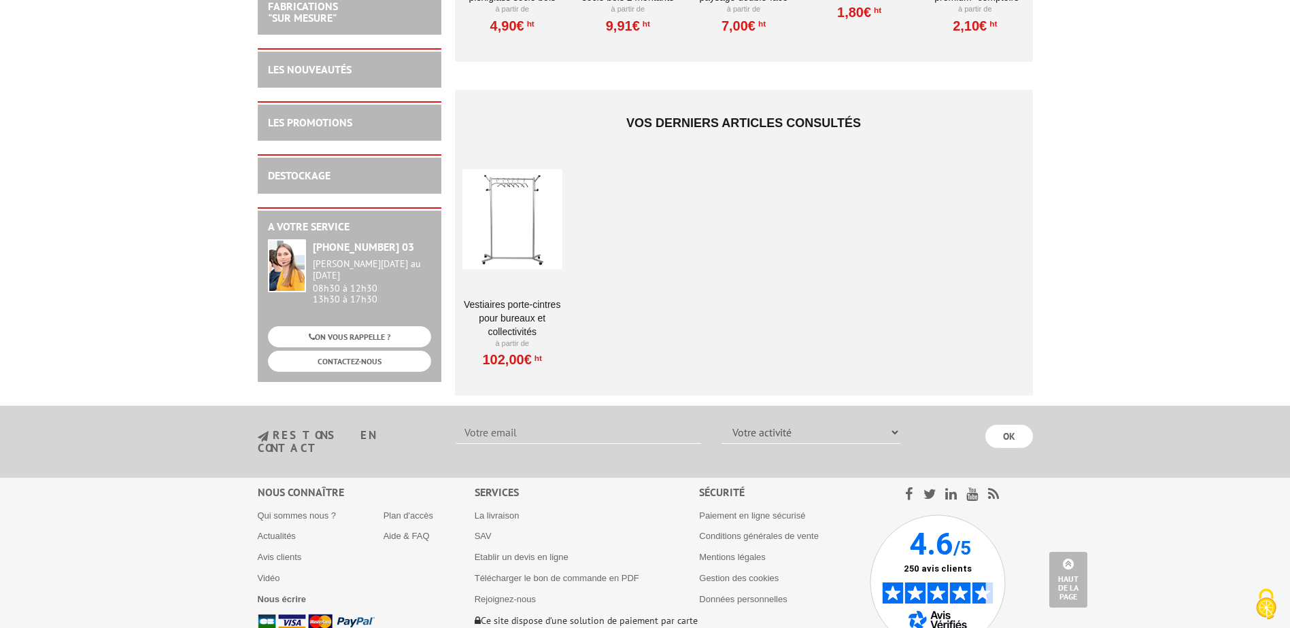 The height and width of the screenshot is (628, 1290). Describe the element at coordinates (287, 266) in the screenshot. I see `img: widget-service.jpg` at that location.